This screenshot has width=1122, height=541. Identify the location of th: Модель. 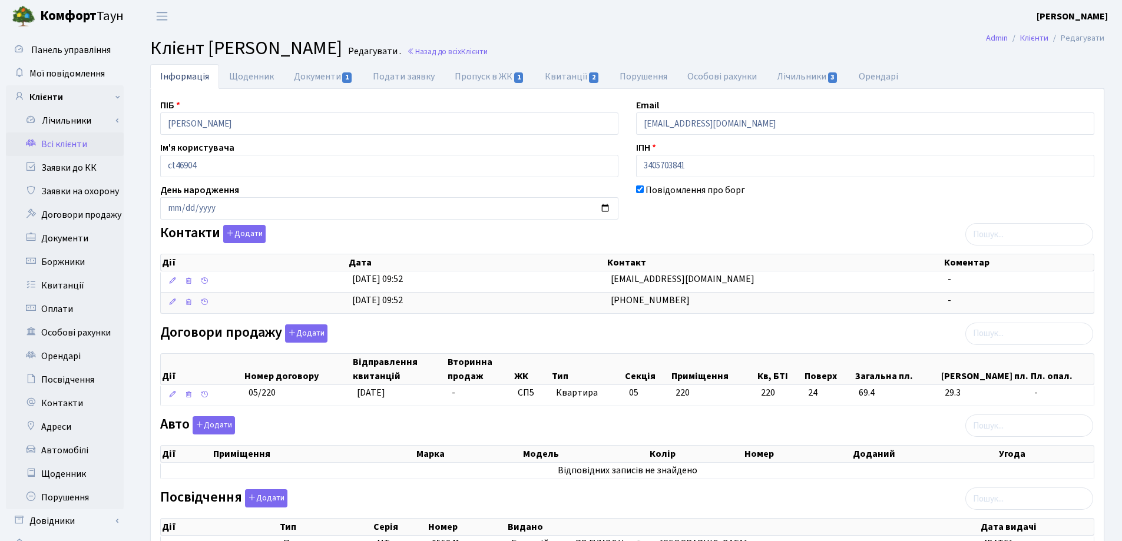
(585, 454).